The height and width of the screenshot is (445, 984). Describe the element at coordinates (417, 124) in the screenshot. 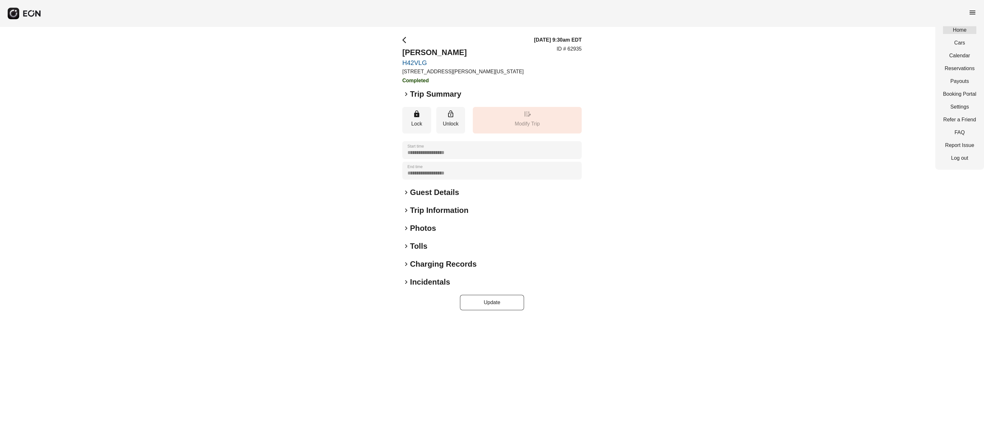

I see `p: Lock` at that location.